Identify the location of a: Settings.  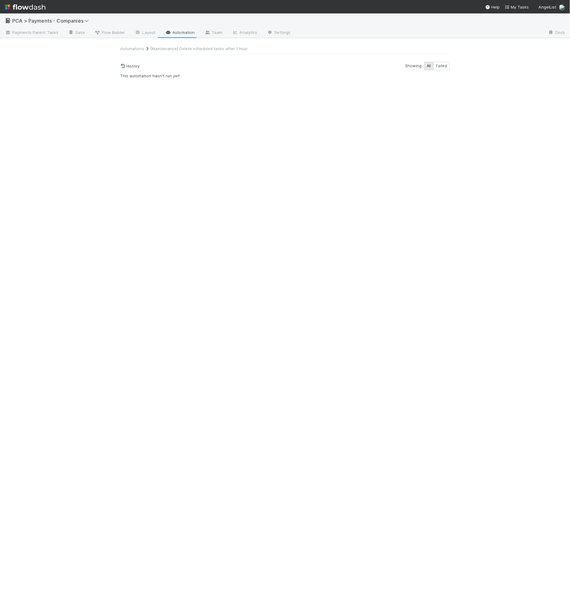
(279, 33).